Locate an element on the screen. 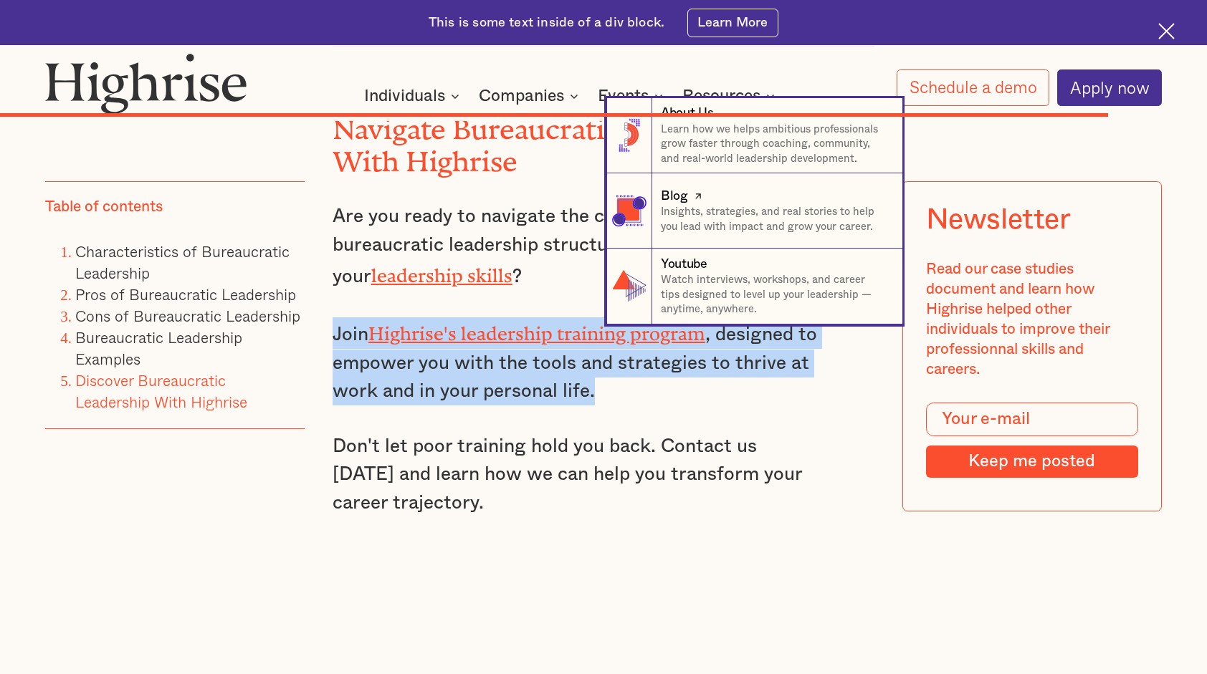 The width and height of the screenshot is (1207, 674). input: Your e-mail is located at coordinates (1032, 419).